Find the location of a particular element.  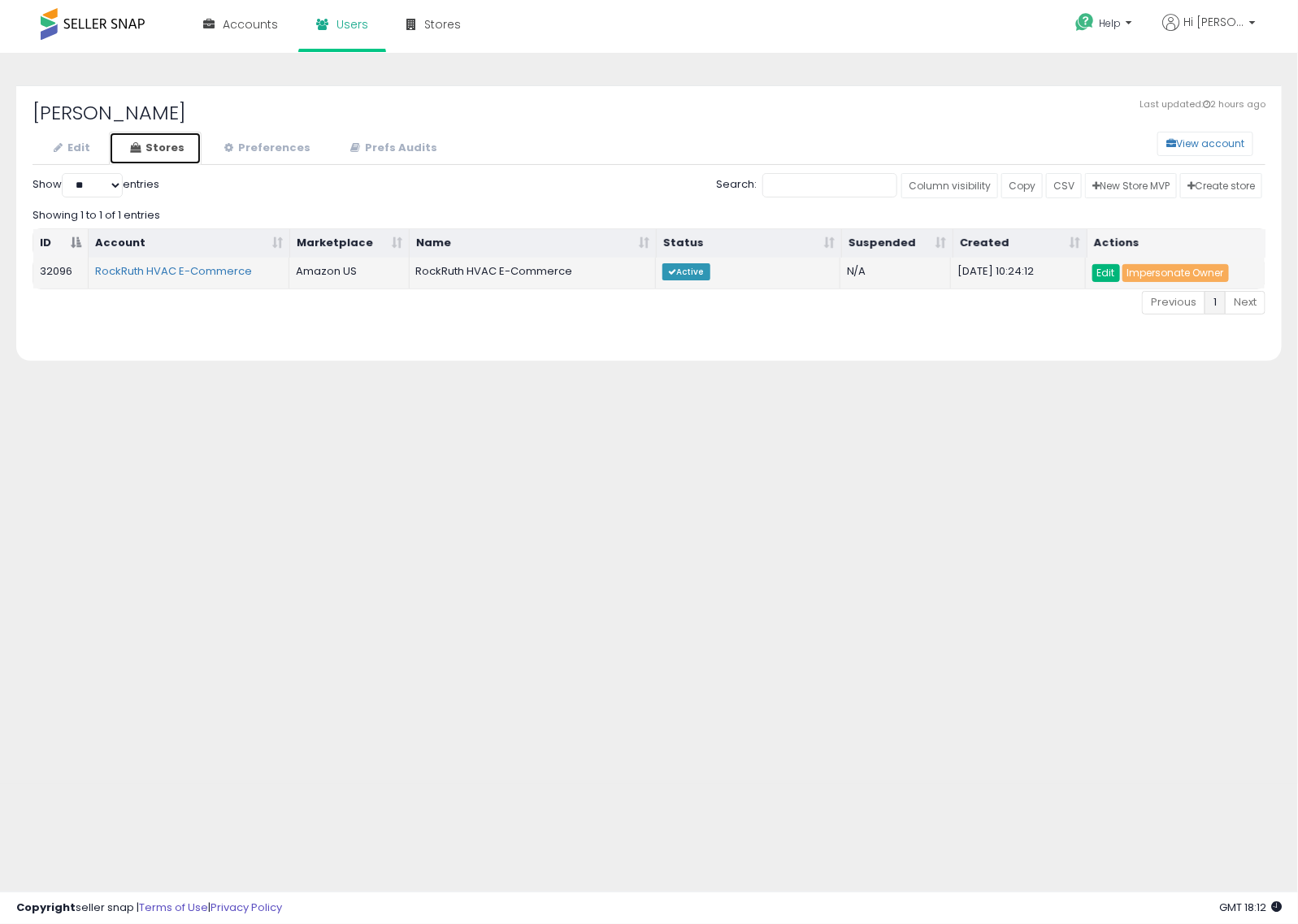

a: Stores is located at coordinates (156, 148).